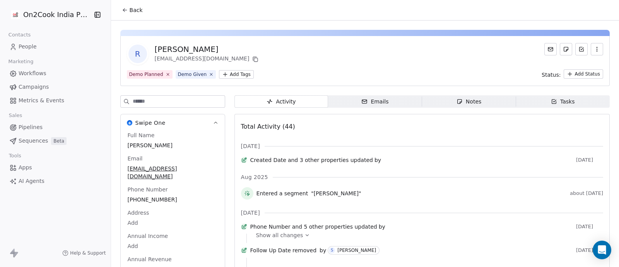 Image resolution: width=619 pixels, height=267 pixels. What do you see at coordinates (15, 115) in the screenshot?
I see `span: Sales` at bounding box center [15, 115].